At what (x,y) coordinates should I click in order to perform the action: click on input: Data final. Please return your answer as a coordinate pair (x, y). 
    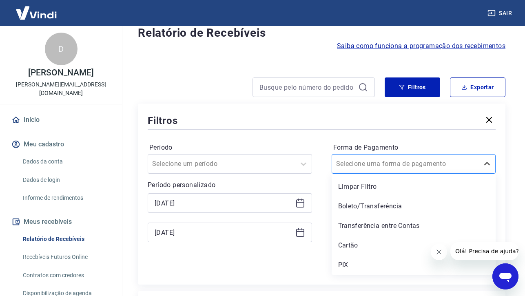
    Looking at the image, I should click on (223, 233).